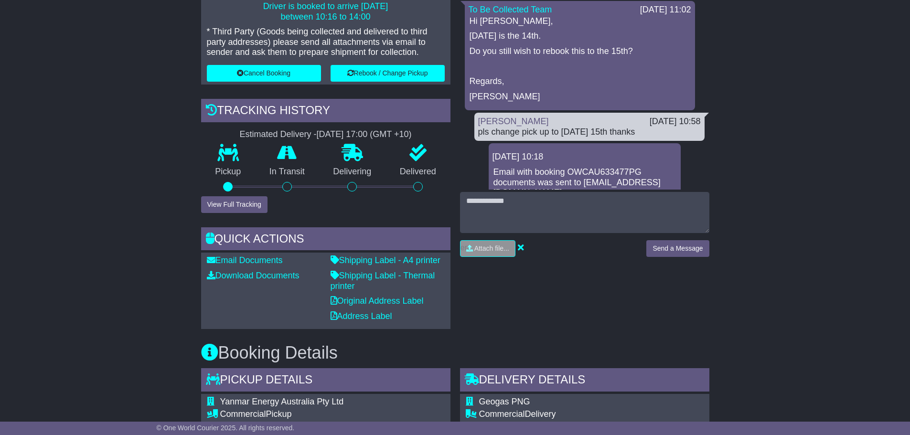 The height and width of the screenshot is (435, 910). I want to click on button: Send a Message, so click(677, 248).